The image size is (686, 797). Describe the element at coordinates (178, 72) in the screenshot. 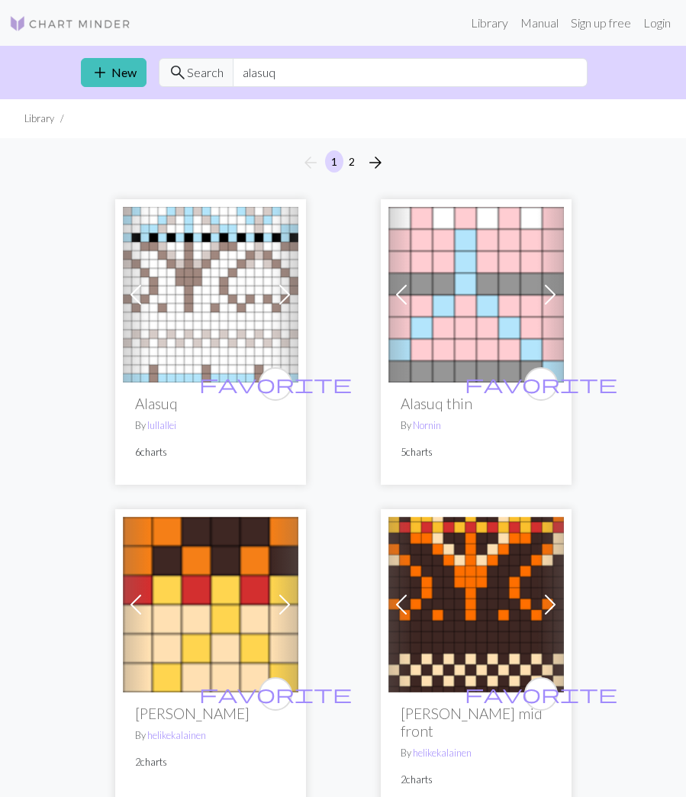

I see `span: search` at that location.